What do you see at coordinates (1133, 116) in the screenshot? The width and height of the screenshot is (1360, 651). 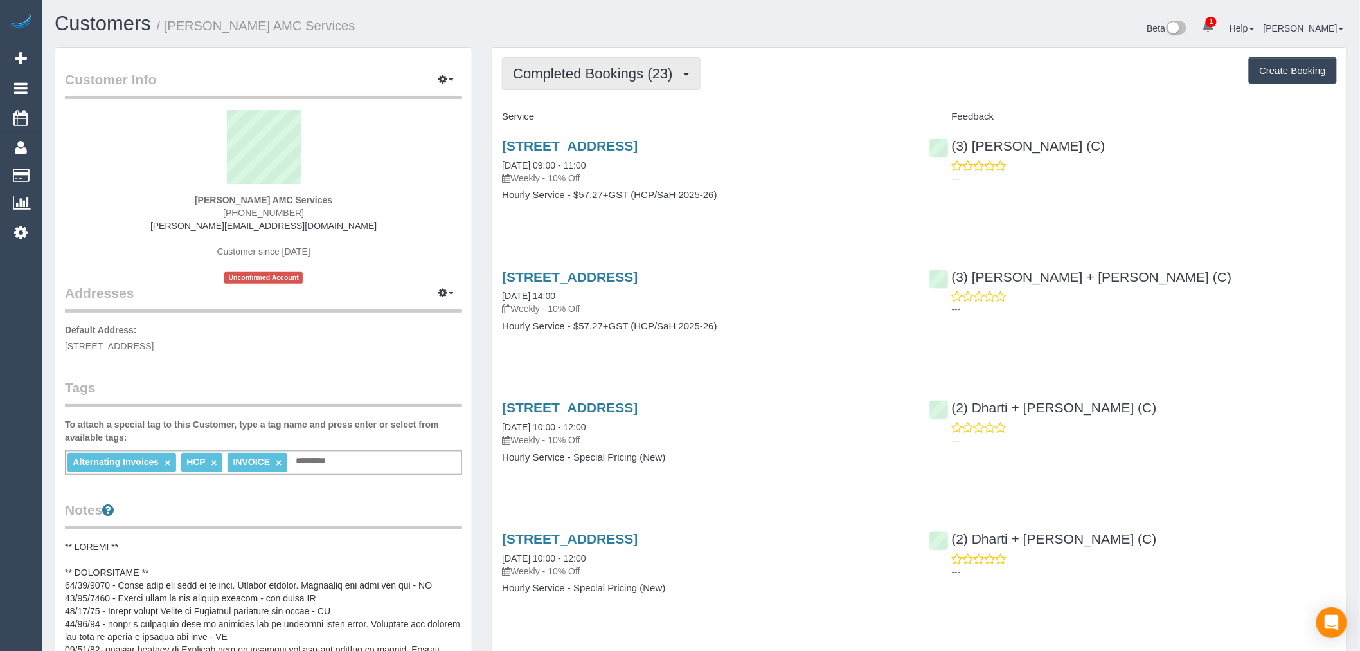 I see `h4: Feedback` at bounding box center [1133, 116].